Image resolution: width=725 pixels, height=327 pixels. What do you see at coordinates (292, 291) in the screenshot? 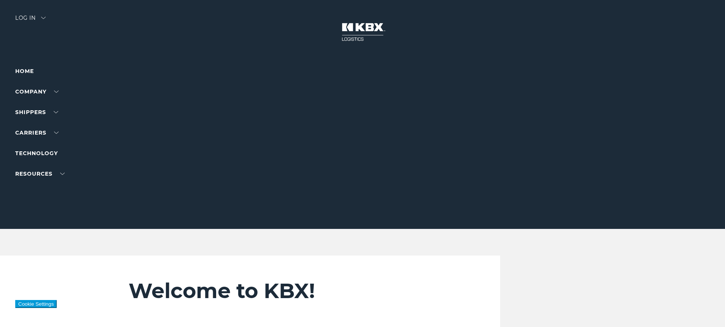
I see `h2: Welcome to KBX!` at bounding box center [292, 291].